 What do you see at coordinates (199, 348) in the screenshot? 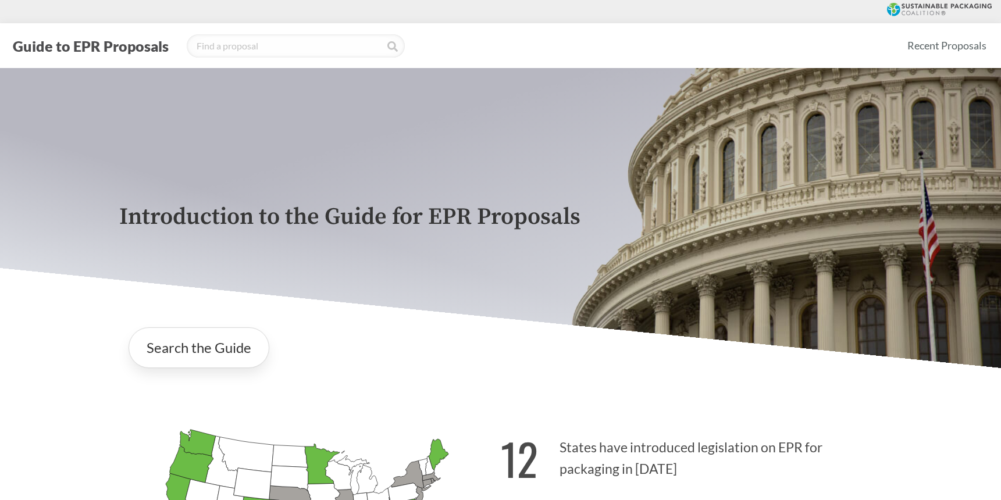
I see `a: Search the Guide` at bounding box center [199, 348].